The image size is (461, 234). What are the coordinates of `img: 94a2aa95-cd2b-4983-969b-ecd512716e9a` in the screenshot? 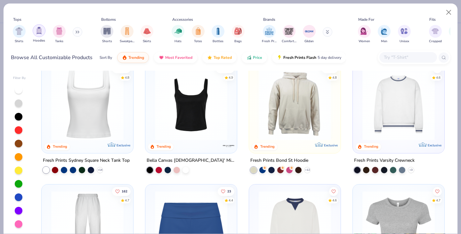 It's located at (87, 104).